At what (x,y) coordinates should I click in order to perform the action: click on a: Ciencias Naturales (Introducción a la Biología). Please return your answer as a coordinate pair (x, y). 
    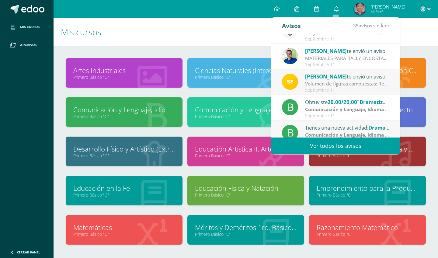
    Looking at the image, I should click on (246, 70).